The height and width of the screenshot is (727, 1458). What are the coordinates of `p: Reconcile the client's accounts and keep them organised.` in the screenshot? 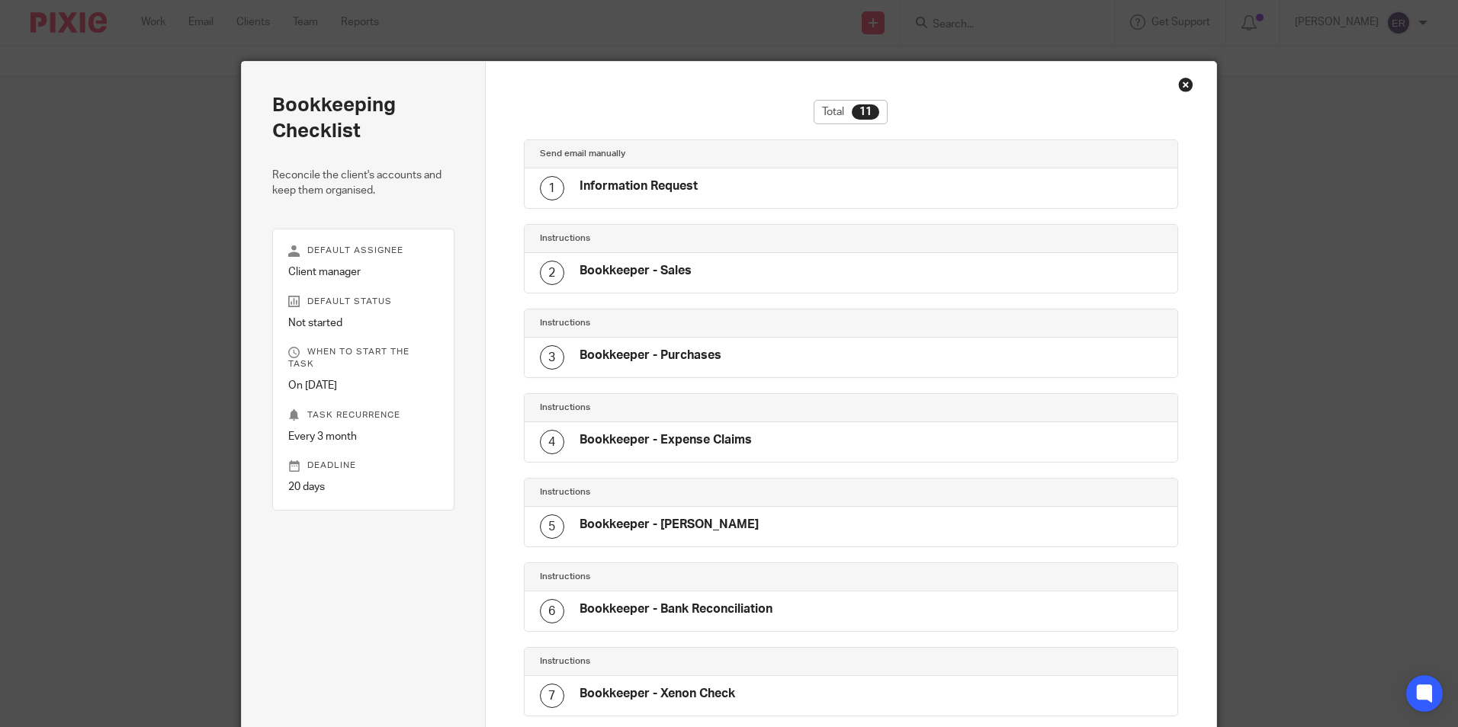 It's located at (363, 183).